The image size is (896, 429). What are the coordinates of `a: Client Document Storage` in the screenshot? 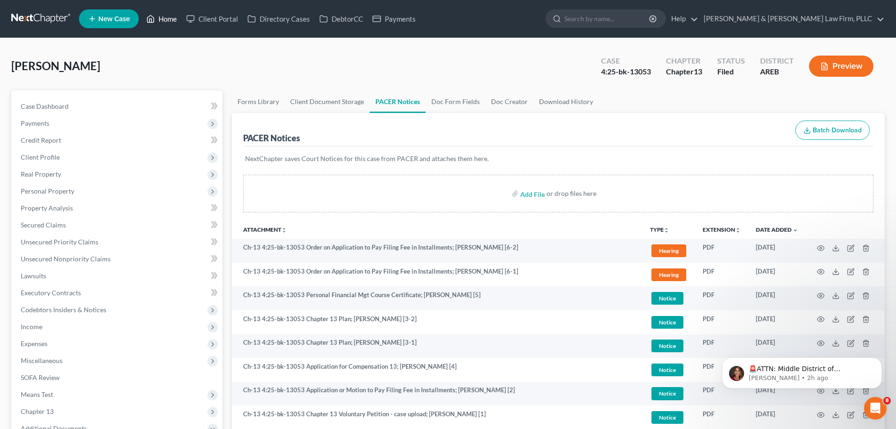 It's located at (327, 102).